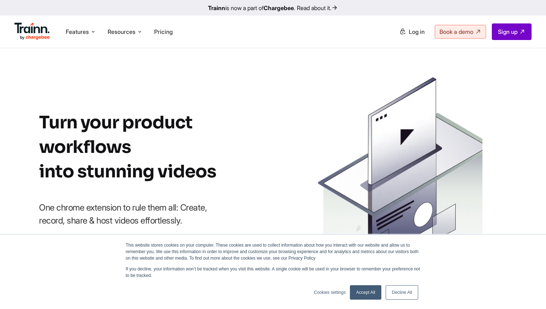 Image resolution: width=546 pixels, height=309 pixels. What do you see at coordinates (507, 32) in the screenshot?
I see `span: Sign up` at bounding box center [507, 32].